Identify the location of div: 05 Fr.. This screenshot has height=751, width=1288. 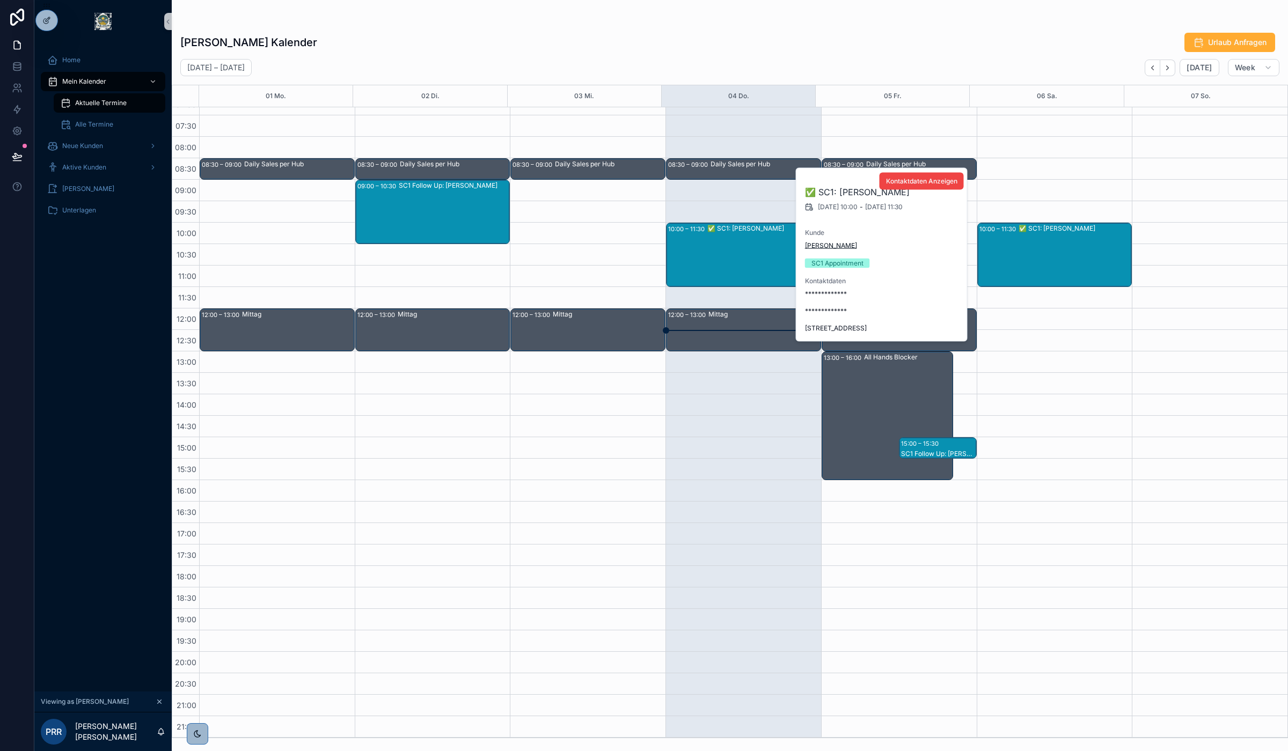
(892, 96).